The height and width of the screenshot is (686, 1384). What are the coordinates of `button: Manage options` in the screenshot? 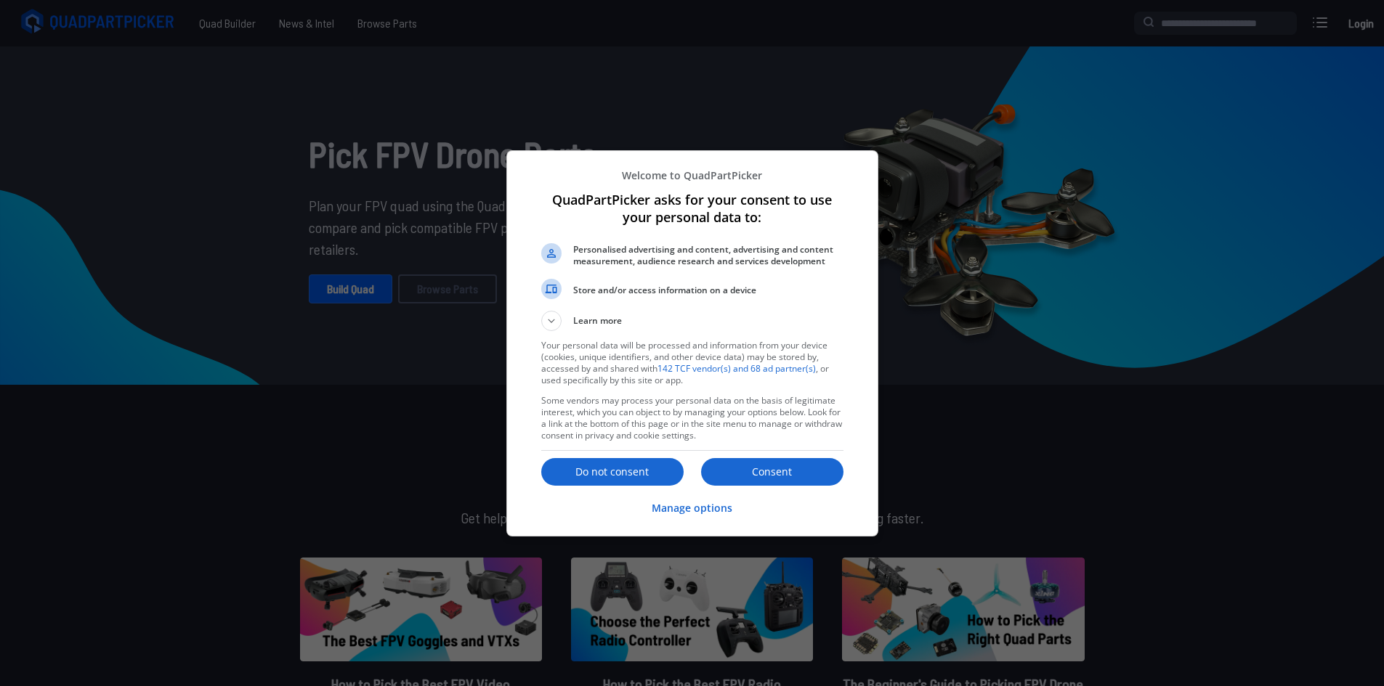 It's located at (692, 508).